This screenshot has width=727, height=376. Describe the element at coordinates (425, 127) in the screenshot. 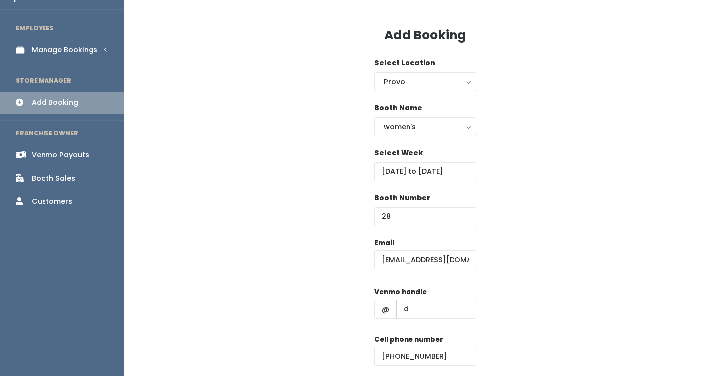

I see `div: women's` at that location.